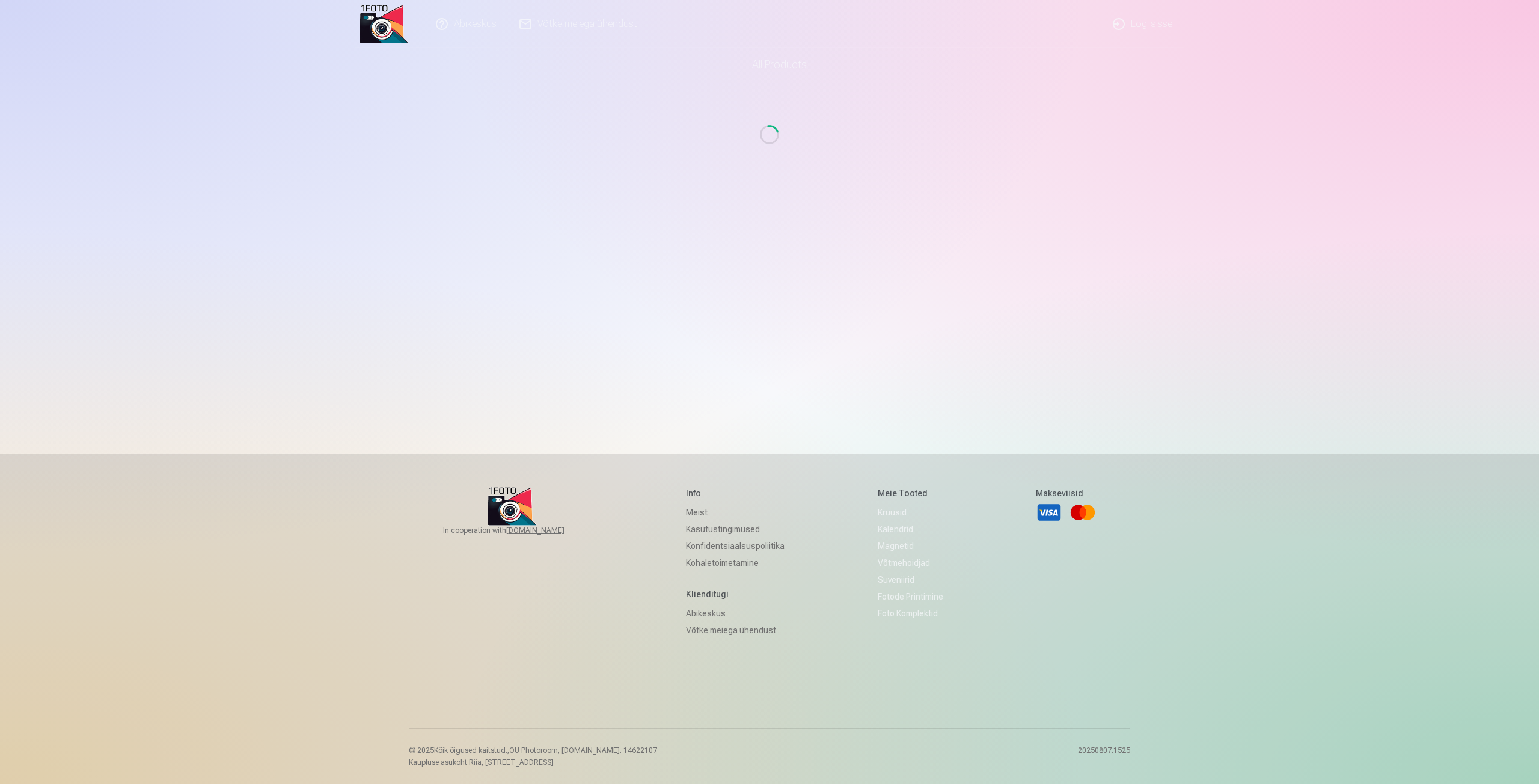  Describe the element at coordinates (910, 614) in the screenshot. I see `a: Foto komplektid` at that location.